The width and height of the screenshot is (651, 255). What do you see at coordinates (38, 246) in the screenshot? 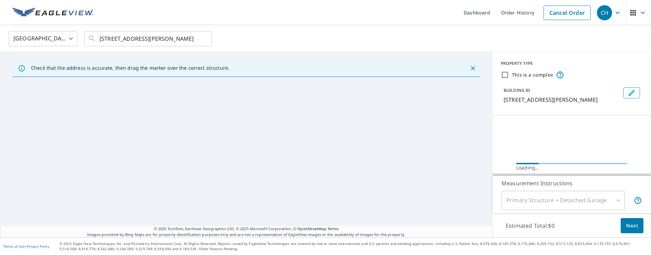
I see `a: Privacy Policy` at bounding box center [38, 246].